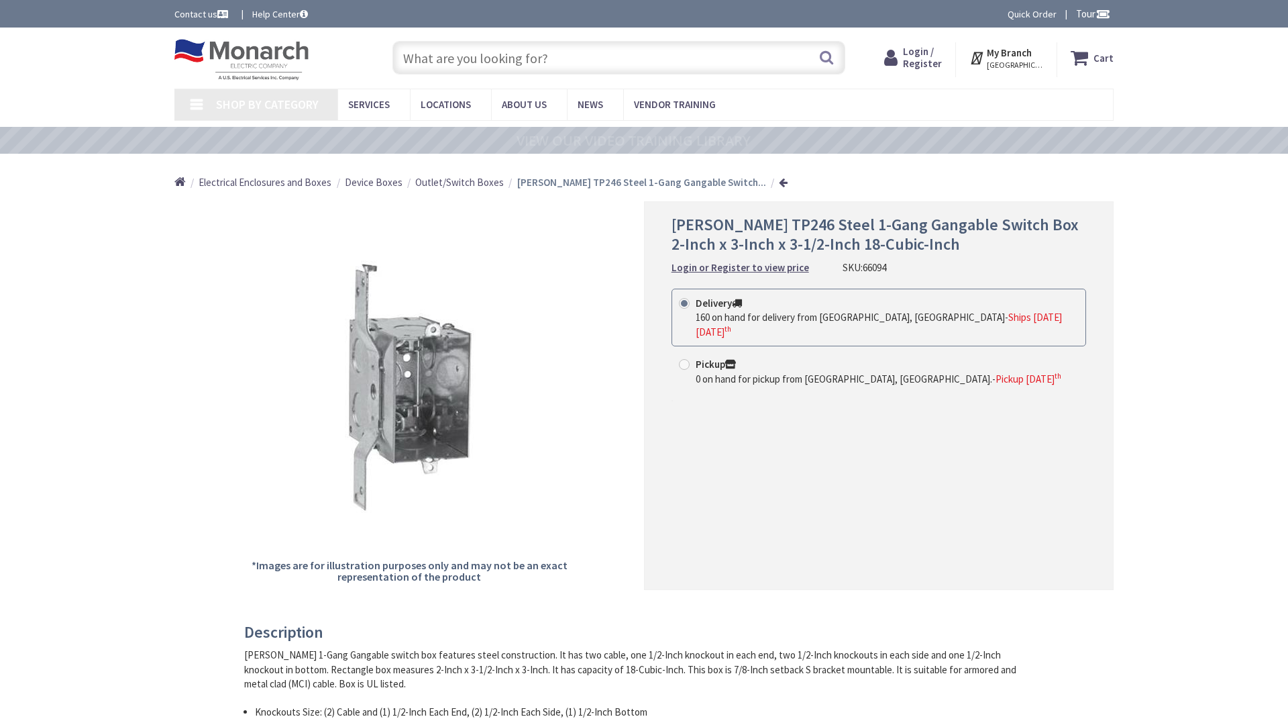  Describe the element at coordinates (460, 182) in the screenshot. I see `span: Outlet/Switch Boxes` at that location.